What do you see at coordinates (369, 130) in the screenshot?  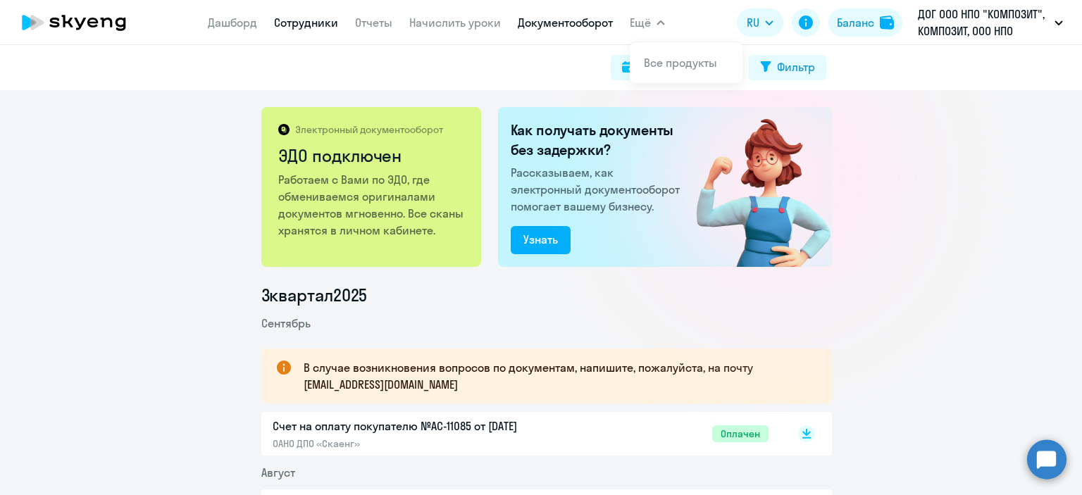 I see `p: Электронный документооборот` at bounding box center [369, 130].